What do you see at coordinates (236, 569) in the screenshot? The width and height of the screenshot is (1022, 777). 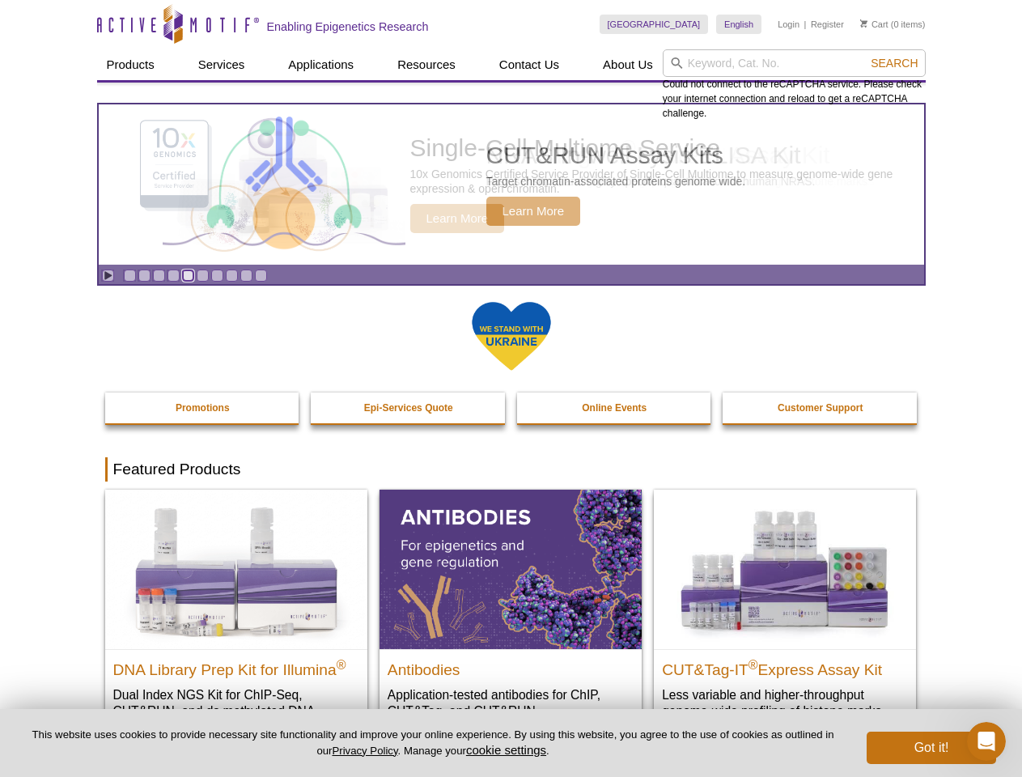 I see `img: DNA Library Prep Kit for Illumina` at bounding box center [236, 569].